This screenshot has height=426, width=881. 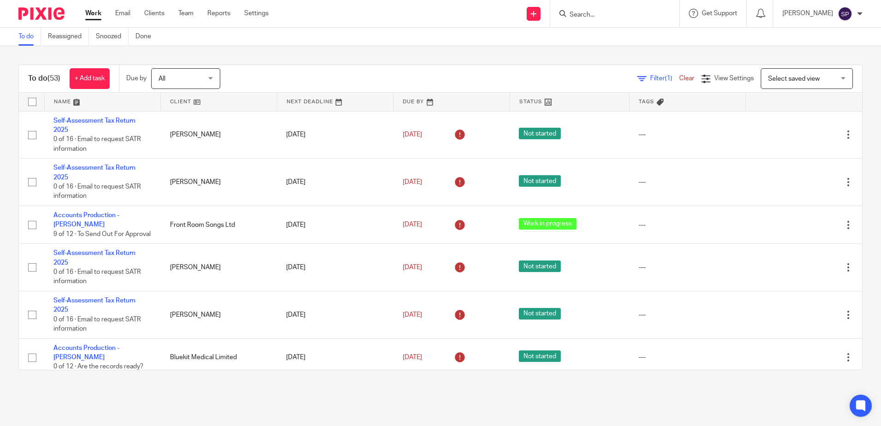 What do you see at coordinates (112, 36) in the screenshot?
I see `a: Snoozed` at bounding box center [112, 36].